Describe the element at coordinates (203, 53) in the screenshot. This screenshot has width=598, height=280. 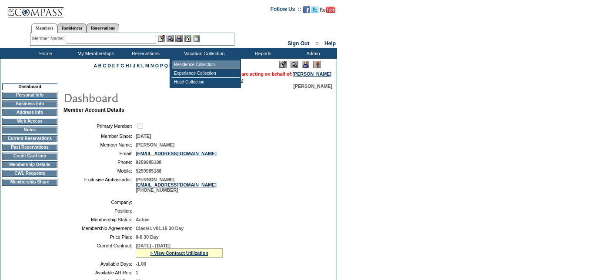
I see `td: Vacation Collection` at that location.